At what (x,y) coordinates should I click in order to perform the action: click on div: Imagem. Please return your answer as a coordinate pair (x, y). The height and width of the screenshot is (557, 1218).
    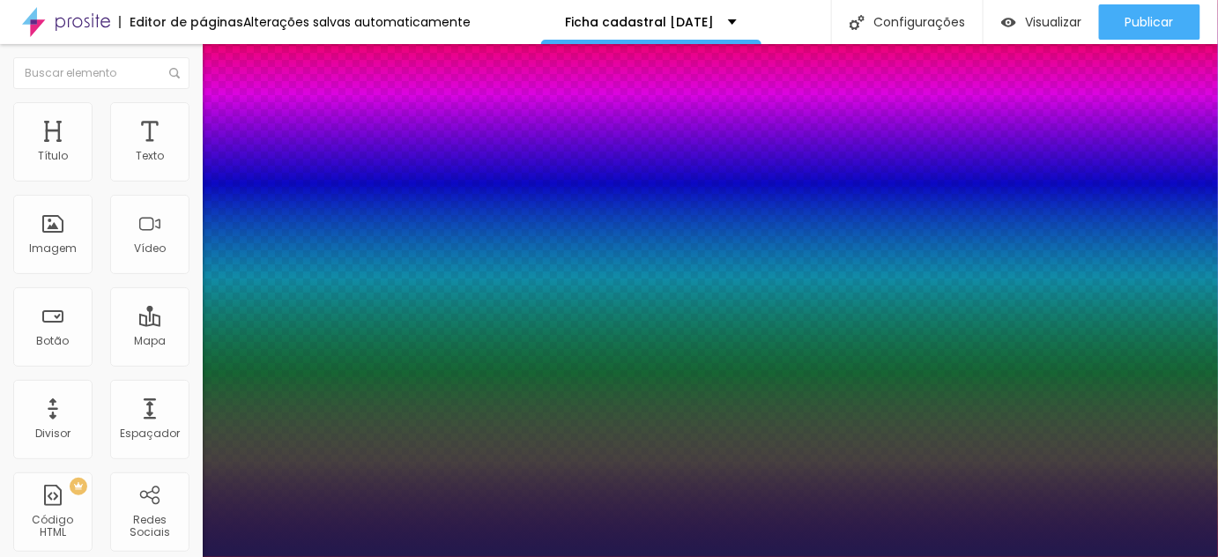
    Looking at the image, I should click on (53, 248).